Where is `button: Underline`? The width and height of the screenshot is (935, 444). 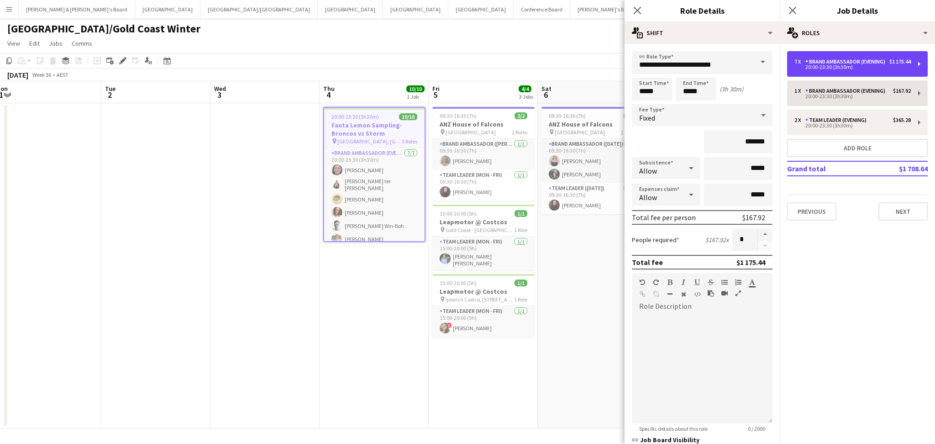 button: Underline is located at coordinates (697, 282).